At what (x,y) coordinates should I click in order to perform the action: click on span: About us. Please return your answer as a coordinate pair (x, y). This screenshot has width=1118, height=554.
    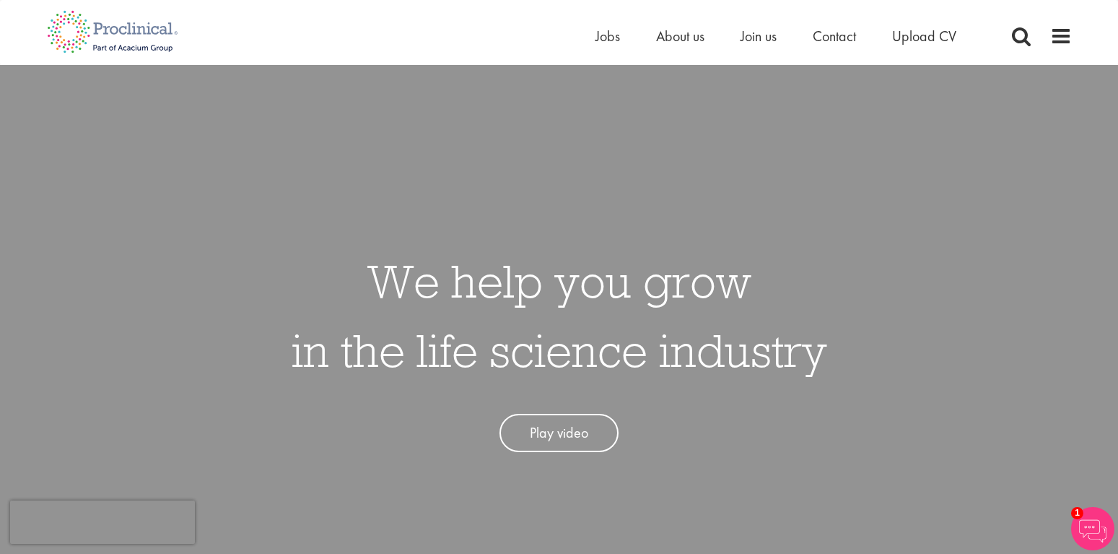
    Looking at the image, I should click on (680, 36).